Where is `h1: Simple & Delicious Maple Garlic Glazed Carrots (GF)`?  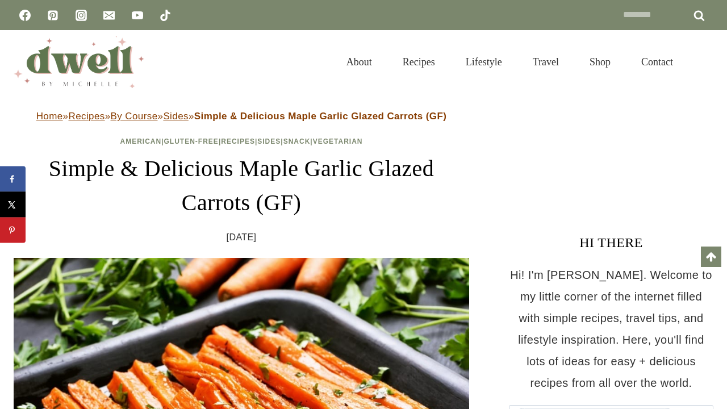 h1: Simple & Delicious Maple Garlic Glazed Carrots (GF) is located at coordinates (241, 186).